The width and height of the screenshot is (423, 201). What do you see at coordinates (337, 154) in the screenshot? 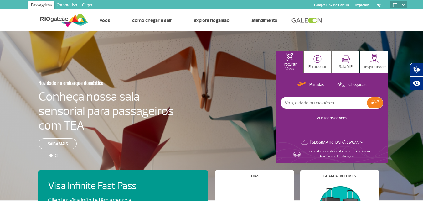
I see `p: Tempo estimado de deslocamento de carro: Ative a sua localização` at bounding box center [337, 154].